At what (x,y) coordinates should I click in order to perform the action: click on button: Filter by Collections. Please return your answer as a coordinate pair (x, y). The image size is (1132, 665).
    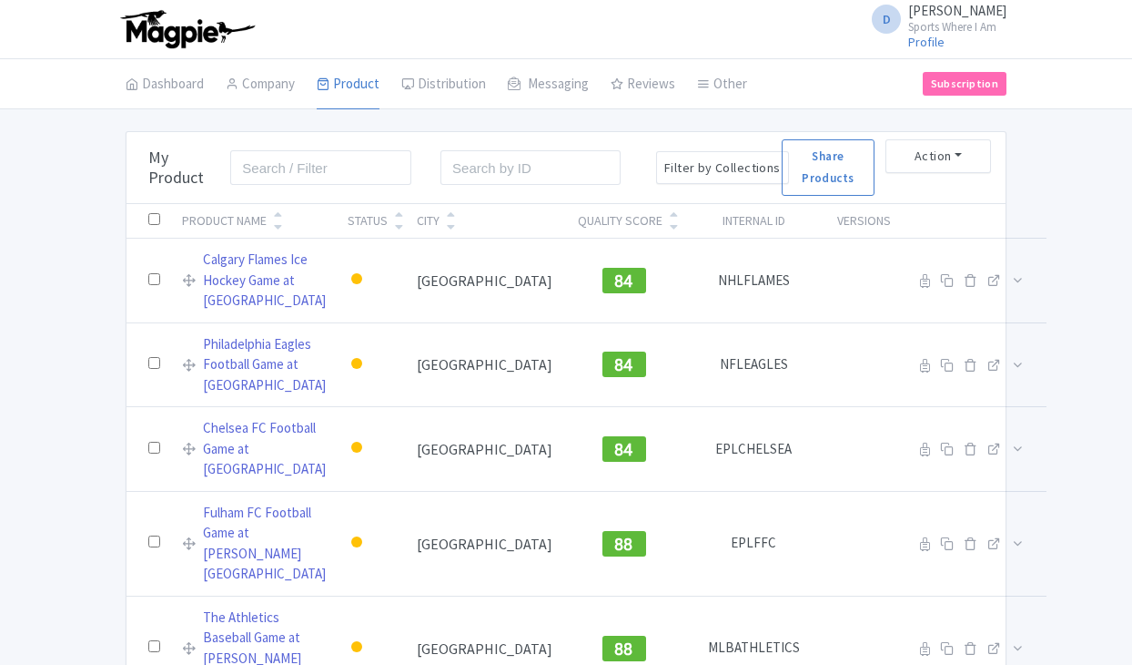
    Looking at the image, I should click on (723, 168).